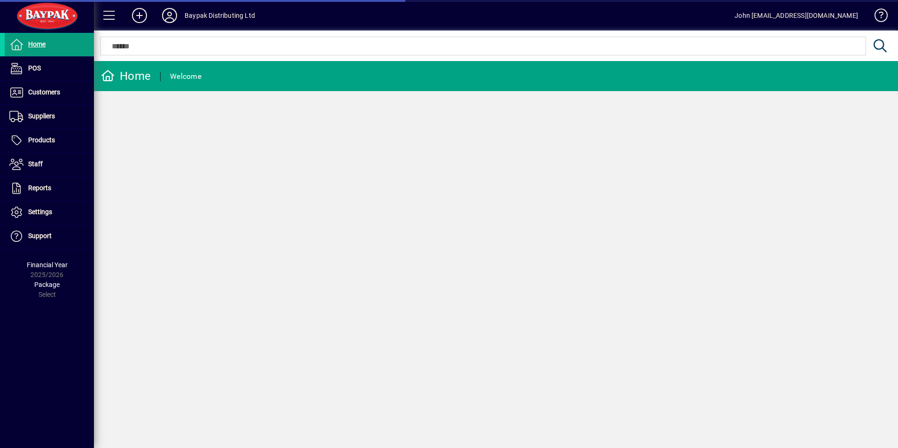  I want to click on span: Products, so click(41, 140).